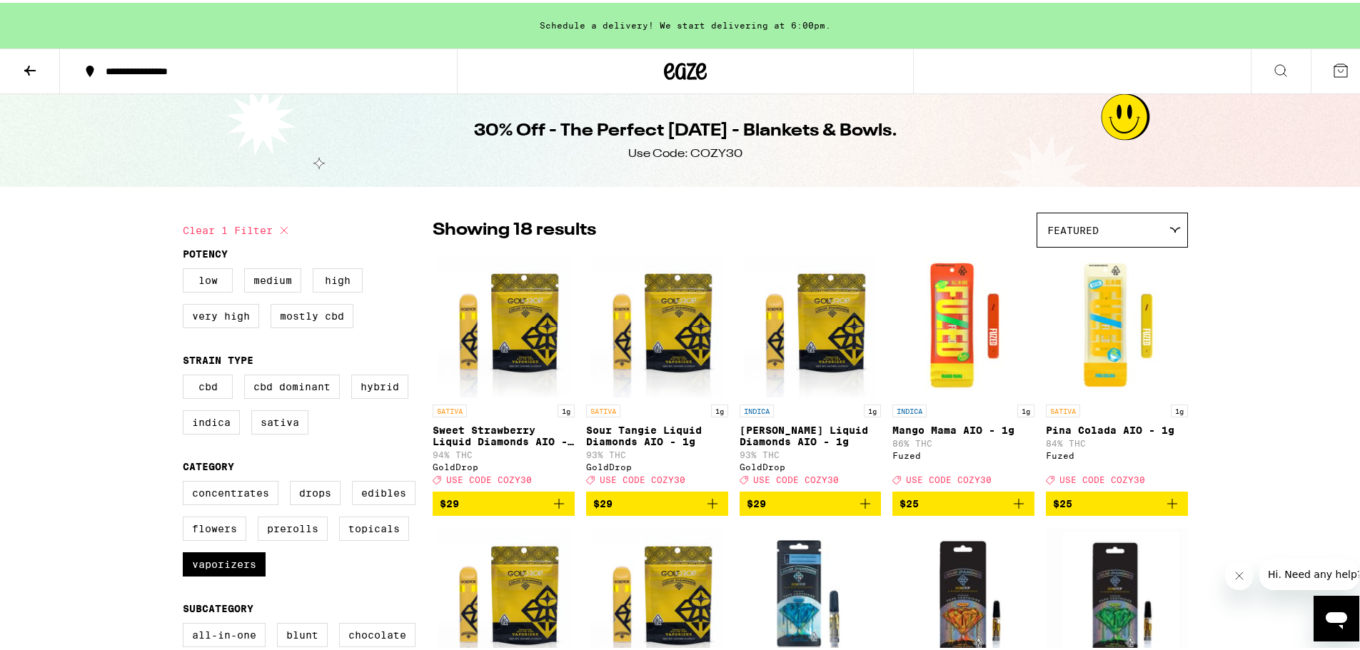  What do you see at coordinates (685, 151) in the screenshot?
I see `div: Use Code: COZY30` at bounding box center [685, 151].